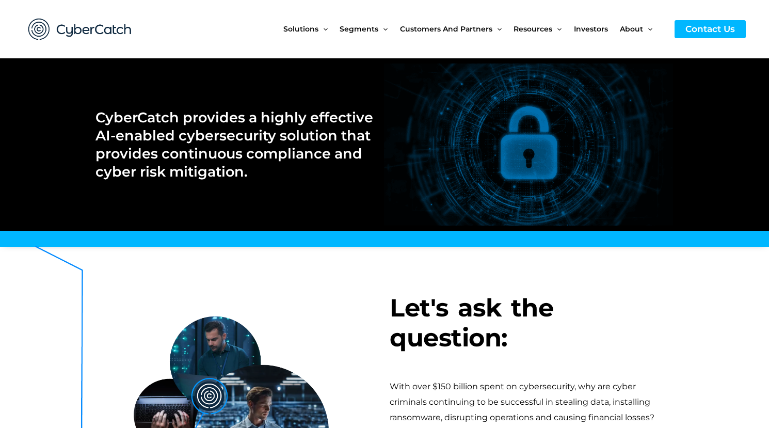 This screenshot has height=428, width=769. Describe the element at coordinates (234, 144) in the screenshot. I see `h2: CyberCatch provides a highly effective AI-enabled cybersecurity solution that provides continuous...` at that location.